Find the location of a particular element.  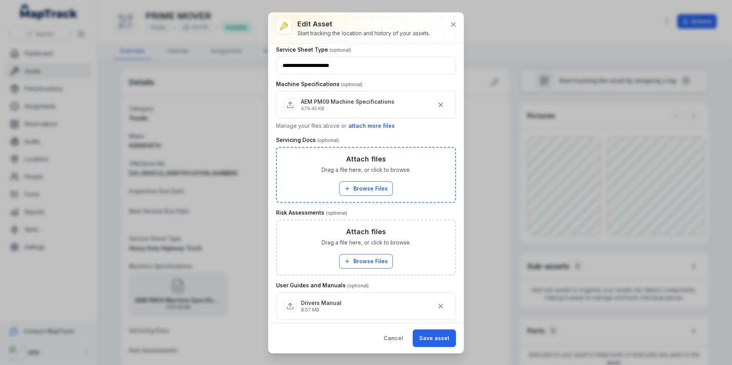

h3: Edit asset is located at coordinates (363, 24).